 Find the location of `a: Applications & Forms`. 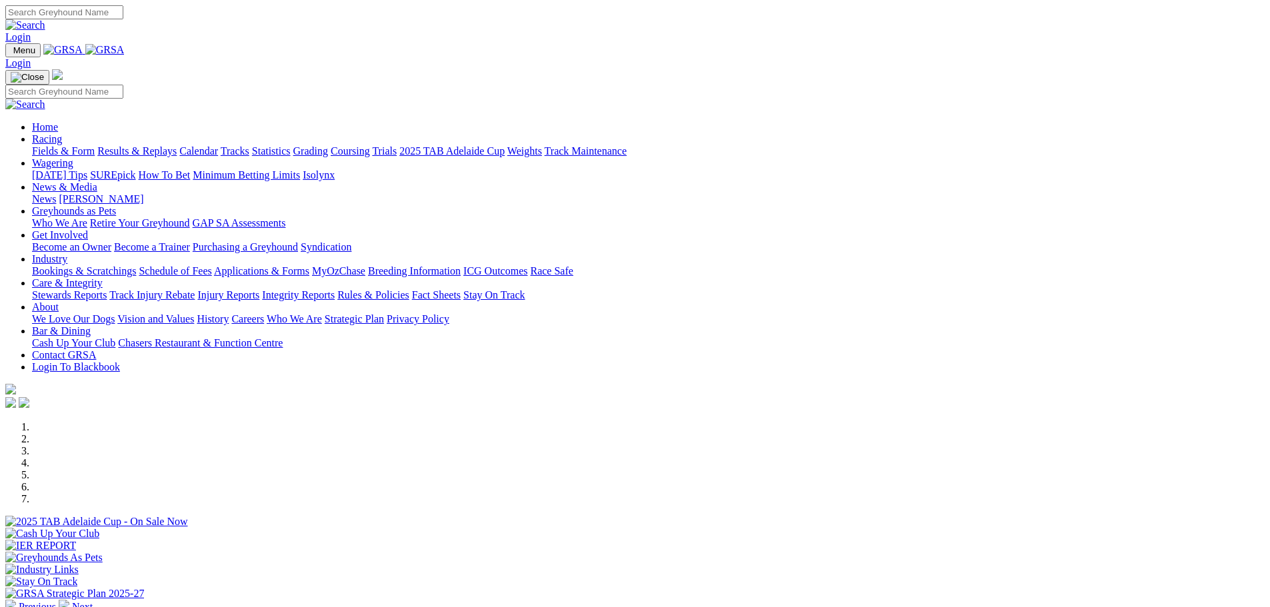

a: Applications & Forms is located at coordinates (261, 271).